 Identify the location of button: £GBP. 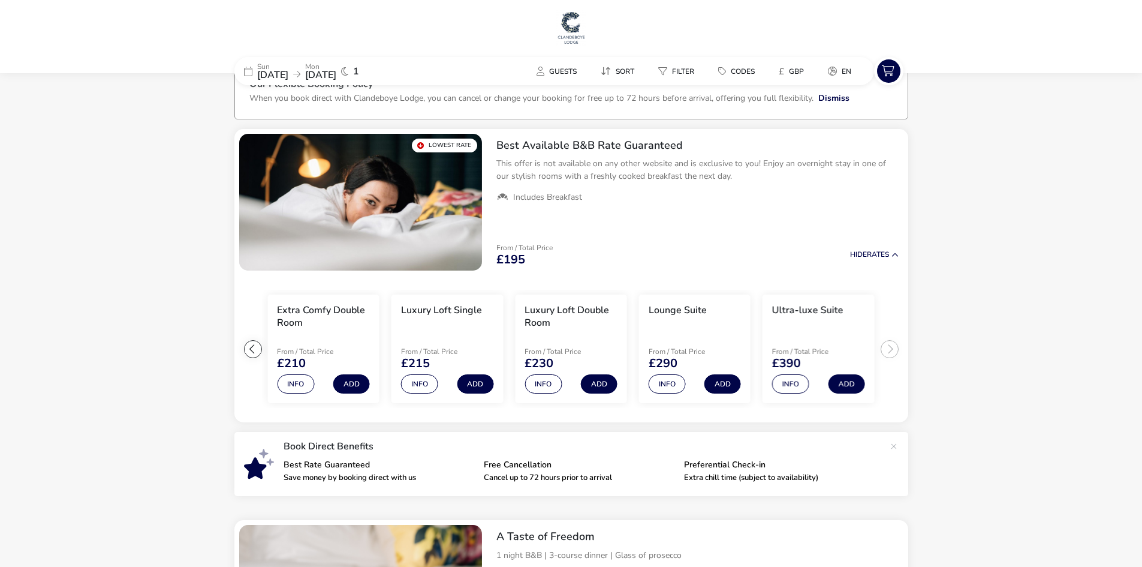
(791, 71).